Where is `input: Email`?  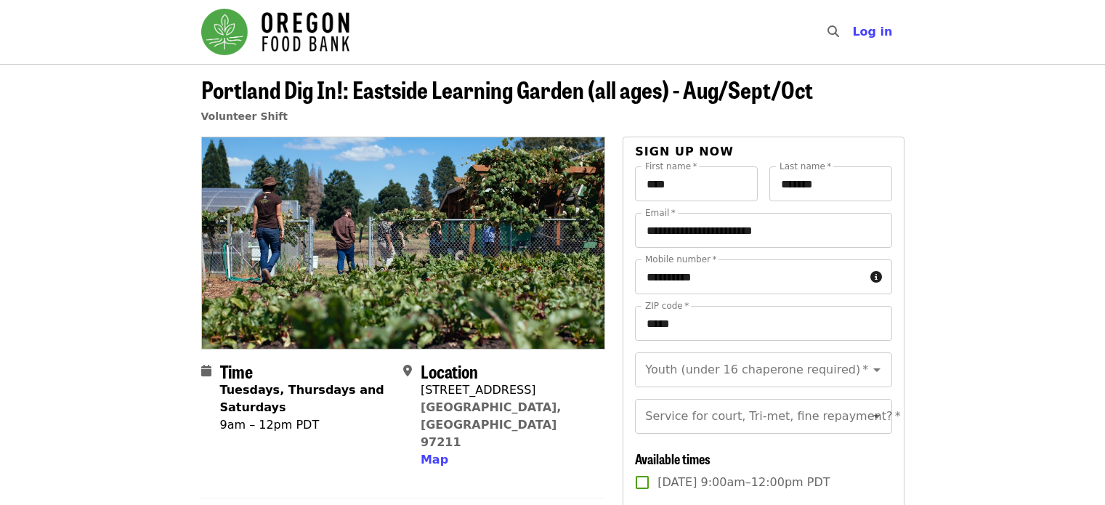
input: Email is located at coordinates (762, 230).